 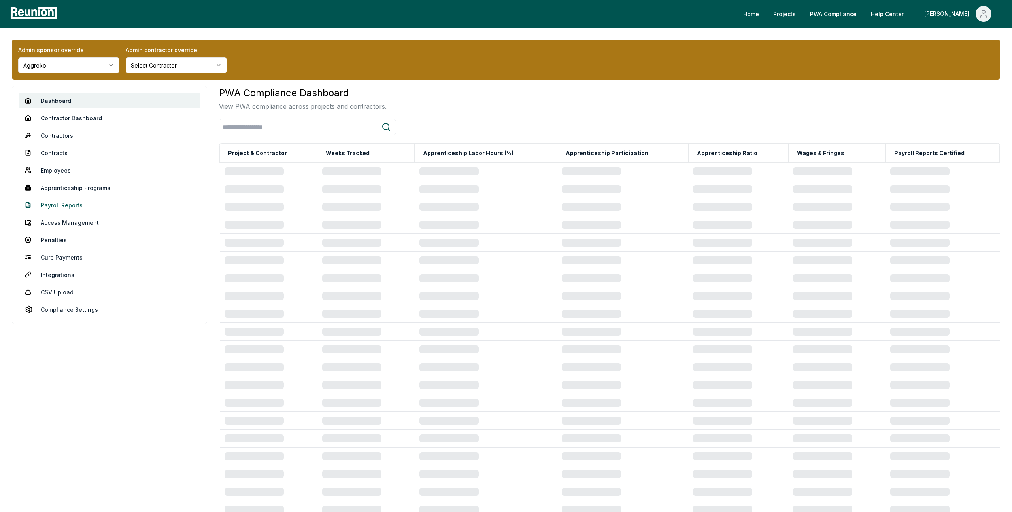 What do you see at coordinates (468, 153) in the screenshot?
I see `button: Apprenticeship Labor Hours (%)` at bounding box center [468, 153].